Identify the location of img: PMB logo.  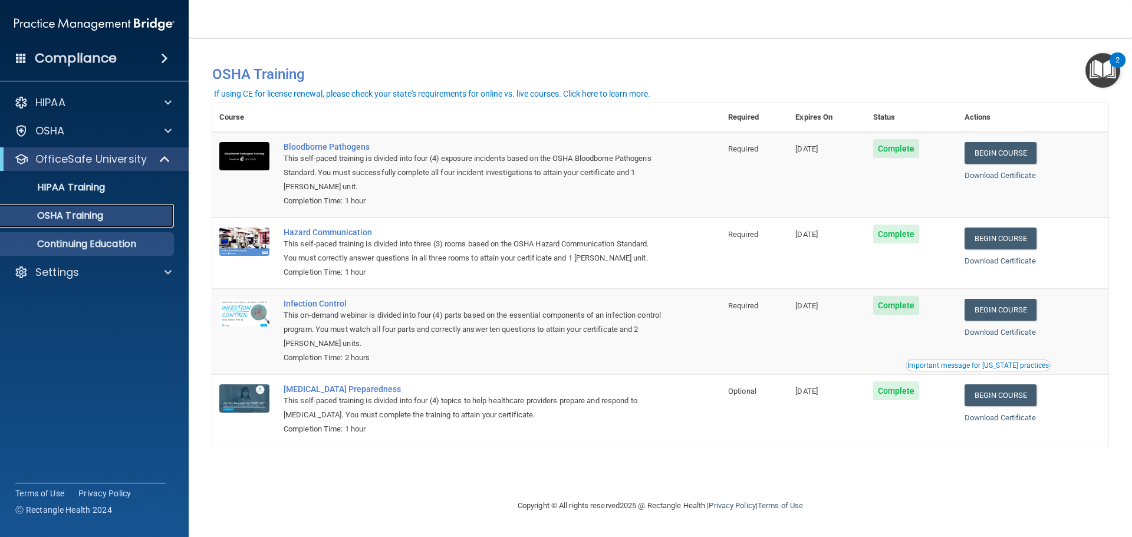
(94, 24).